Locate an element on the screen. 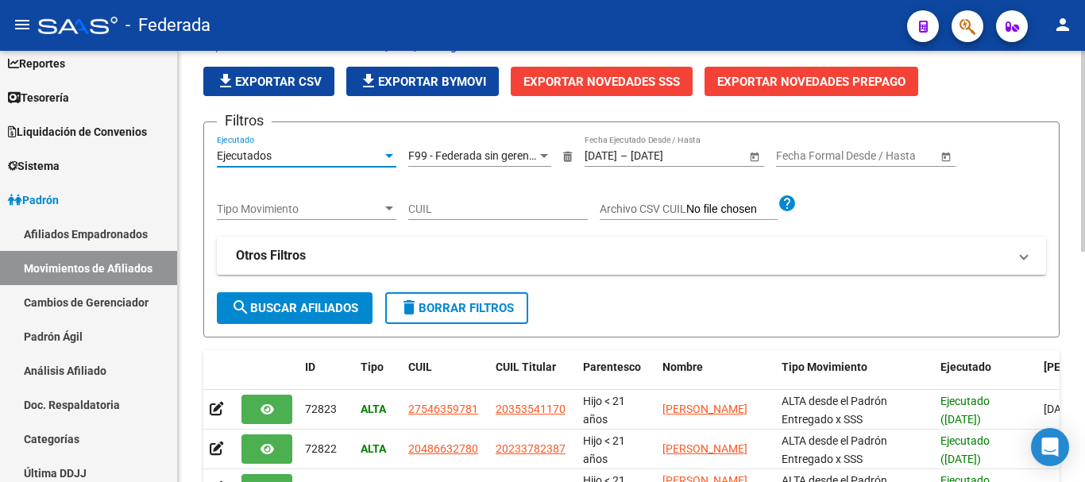  span: Exportar CSV is located at coordinates (269, 82).